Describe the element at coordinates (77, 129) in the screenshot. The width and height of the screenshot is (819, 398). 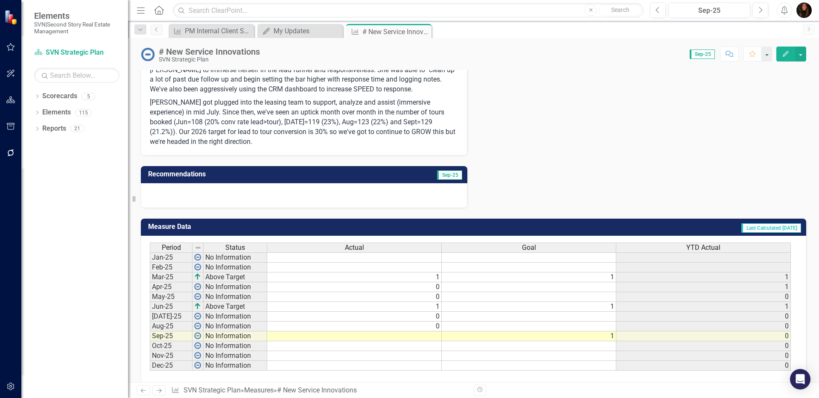
I see `div: 21` at that location.